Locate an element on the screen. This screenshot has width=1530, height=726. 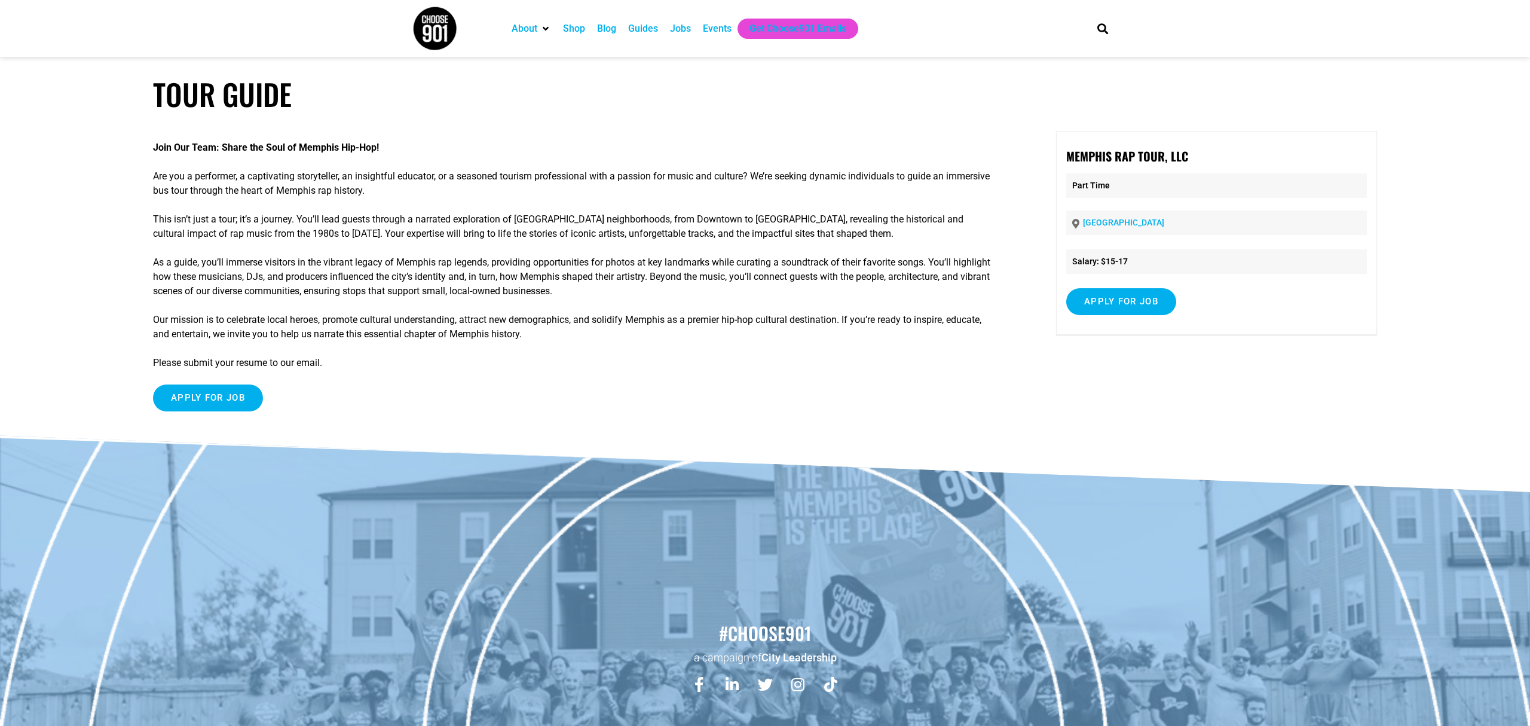
a: Blog is located at coordinates (607, 29).